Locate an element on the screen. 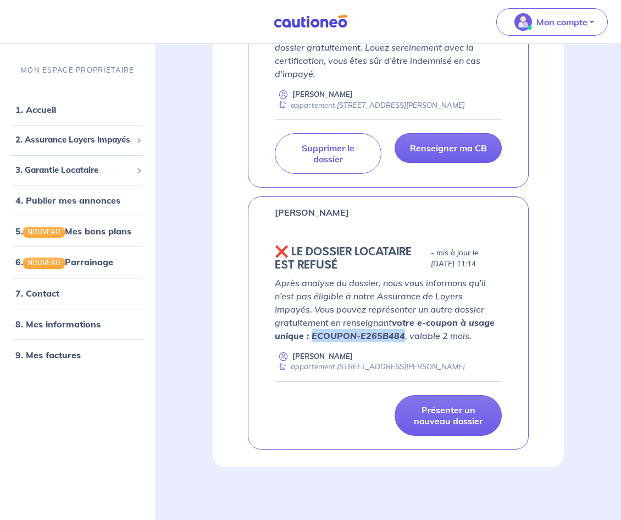 The image size is (621, 520). p: Mon compte is located at coordinates (562, 22).